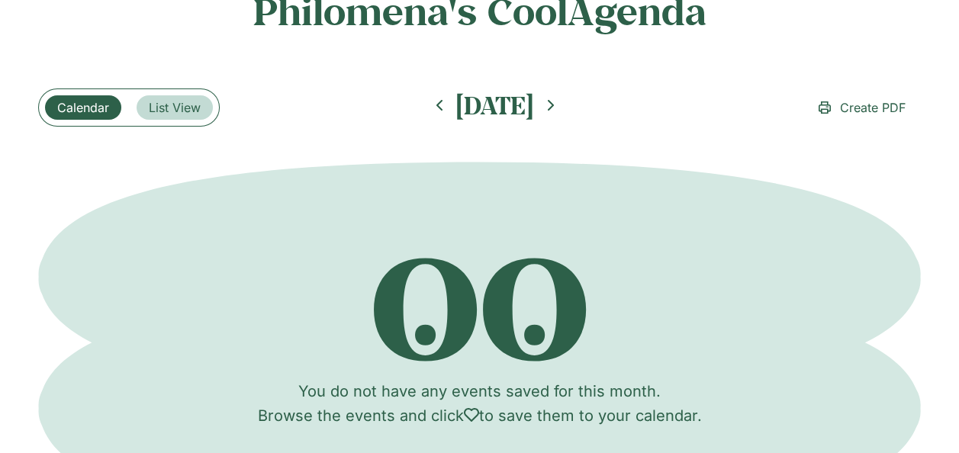  Describe the element at coordinates (872, 108) in the screenshot. I see `span: Create PDF` at that location.